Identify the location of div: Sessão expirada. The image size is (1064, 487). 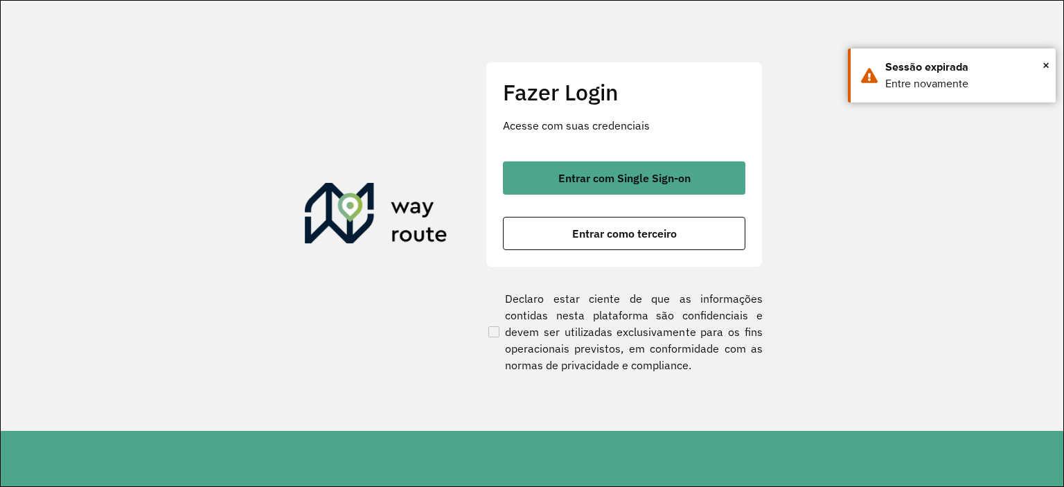
(965, 67).